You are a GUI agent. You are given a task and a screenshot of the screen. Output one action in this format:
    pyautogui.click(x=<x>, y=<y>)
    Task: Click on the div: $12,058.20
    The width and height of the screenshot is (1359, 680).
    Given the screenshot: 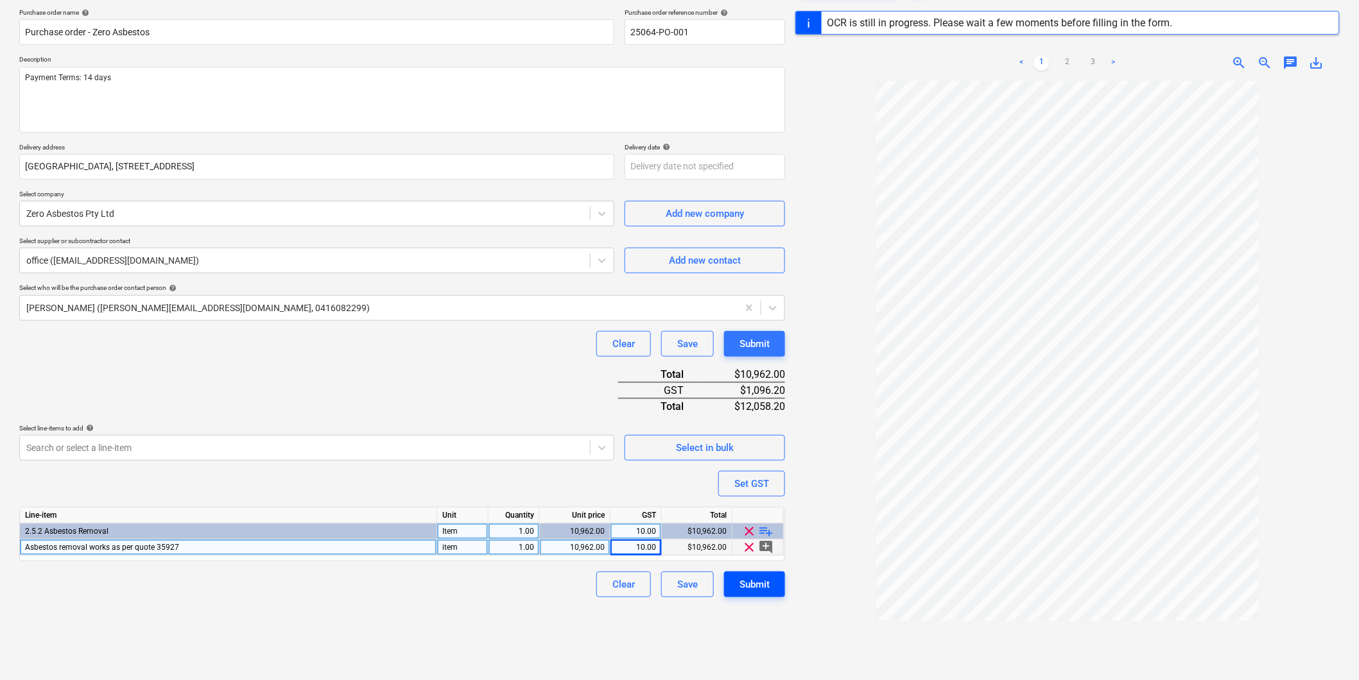 What is the action you would take?
    pyautogui.click(x=745, y=406)
    